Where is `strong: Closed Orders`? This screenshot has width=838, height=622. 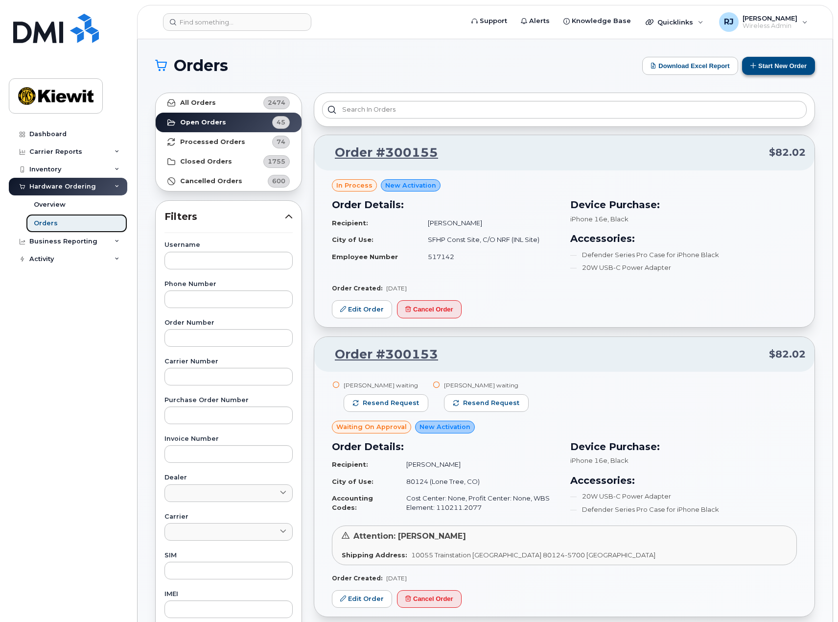 strong: Closed Orders is located at coordinates (206, 162).